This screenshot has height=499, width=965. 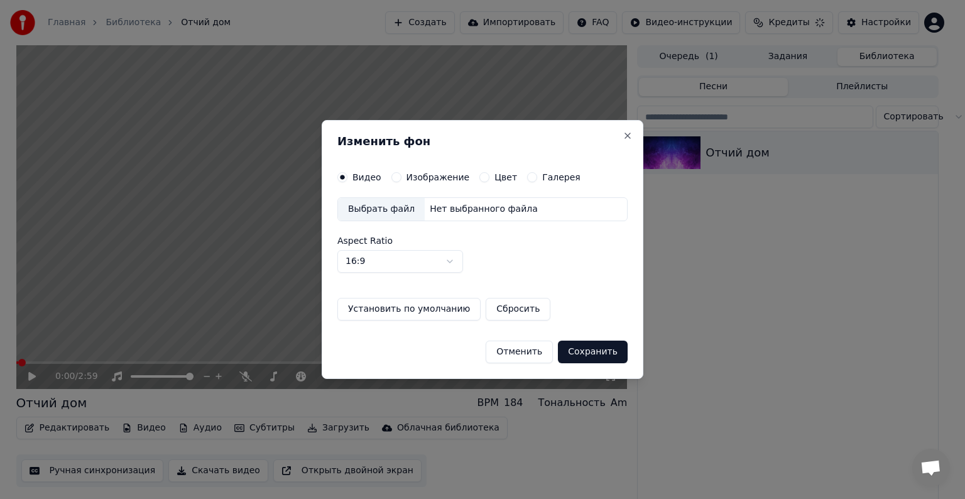 What do you see at coordinates (482, 141) in the screenshot?
I see `h2: Изменить фон` at bounding box center [482, 141].